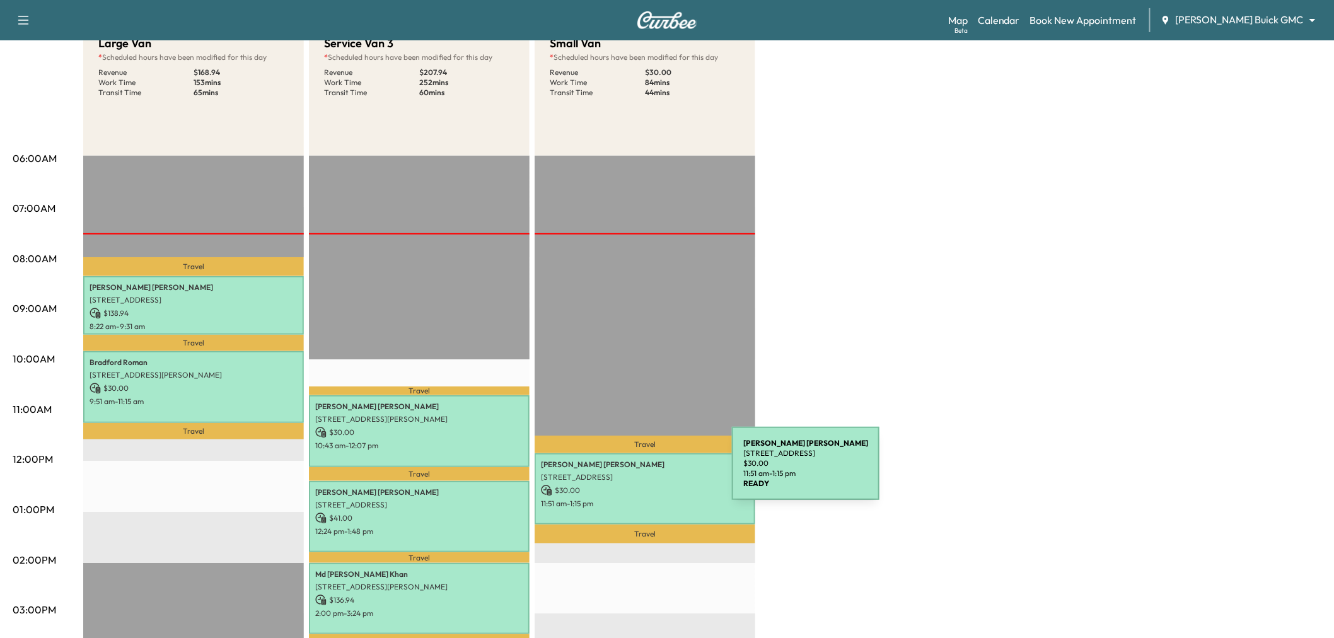 This screenshot has height=638, width=1334. I want to click on p: 2:00 pm - 3:24 pm, so click(419, 613).